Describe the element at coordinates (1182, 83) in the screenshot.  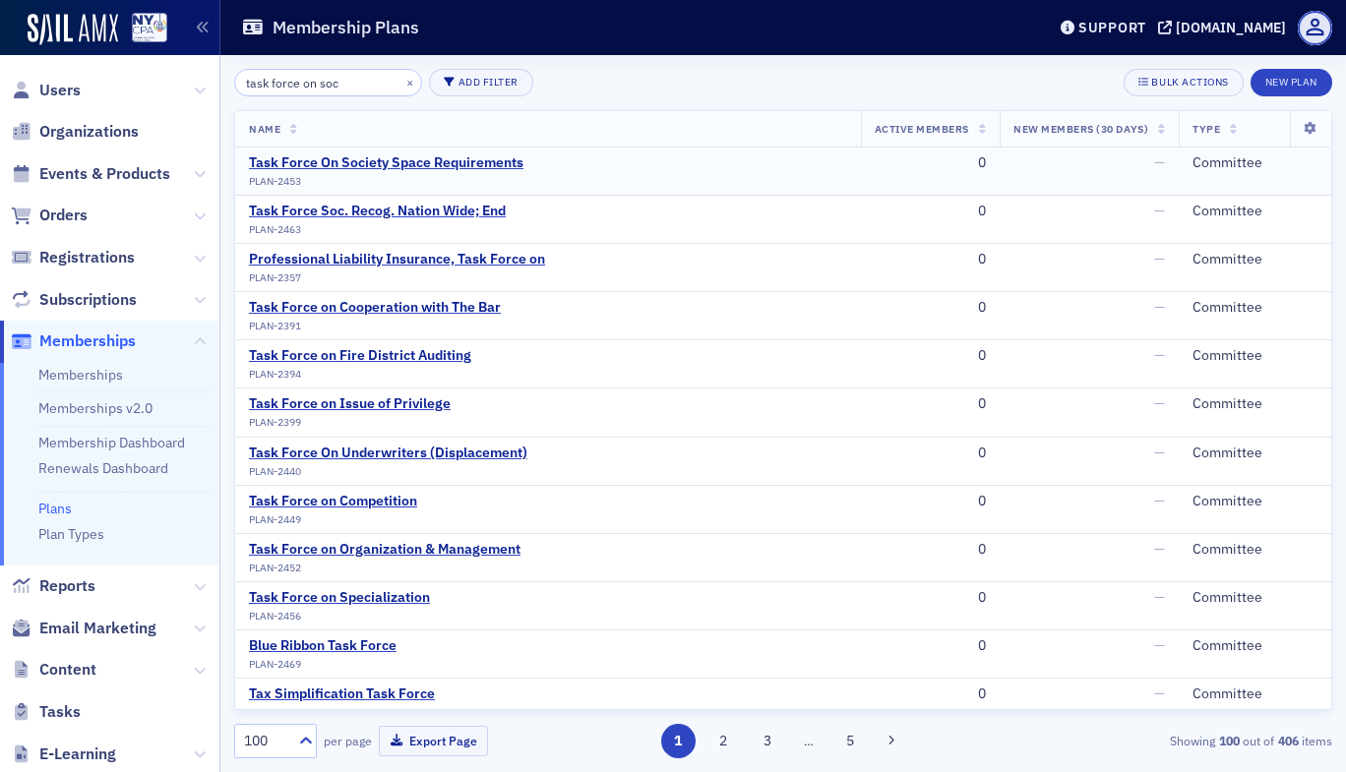
I see `button: Bulk Actions` at that location.